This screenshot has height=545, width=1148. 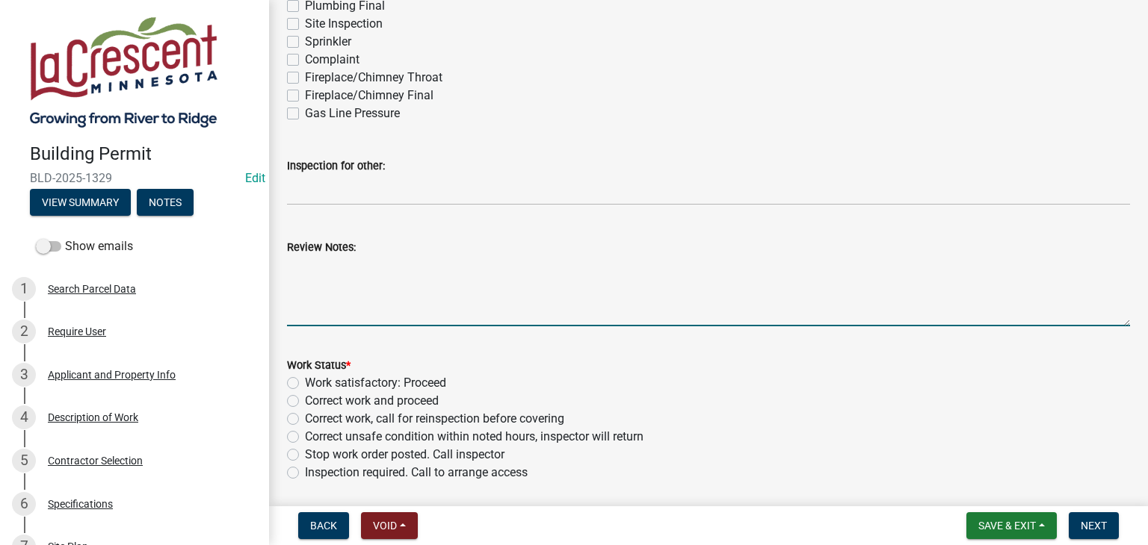 I want to click on div: 4, so click(x=24, y=418).